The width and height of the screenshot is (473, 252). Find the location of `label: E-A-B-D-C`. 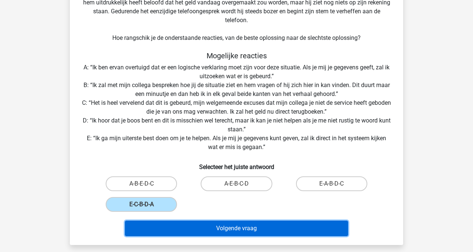

label: E-A-B-D-C is located at coordinates (332, 184).